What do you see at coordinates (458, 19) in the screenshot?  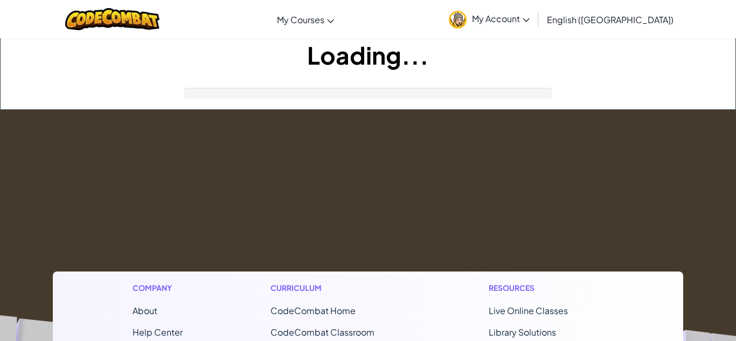 I see `img: avatar` at bounding box center [458, 19].